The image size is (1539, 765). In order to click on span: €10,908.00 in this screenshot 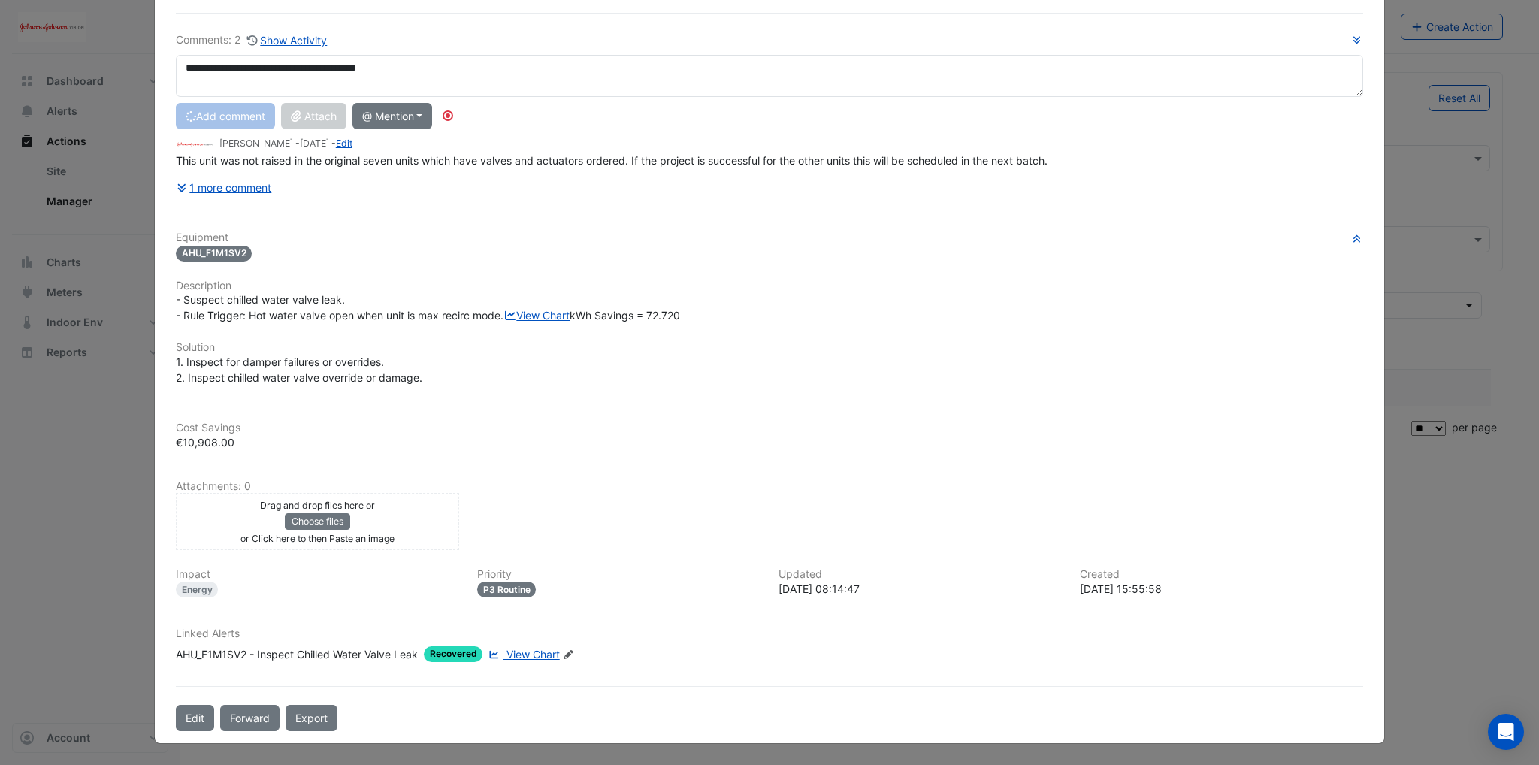, I will do `click(205, 442)`.